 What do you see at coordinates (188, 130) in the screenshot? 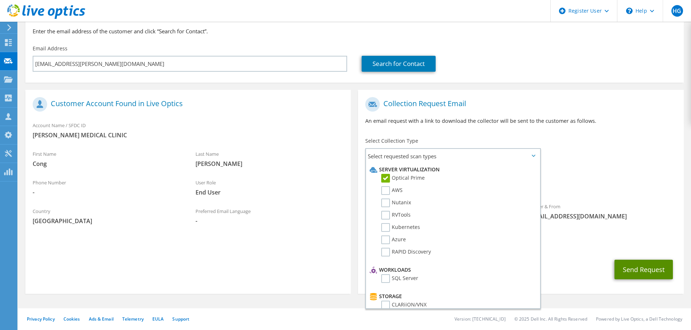
I see `div: Account Name / SFDC ID` at bounding box center [188, 130].